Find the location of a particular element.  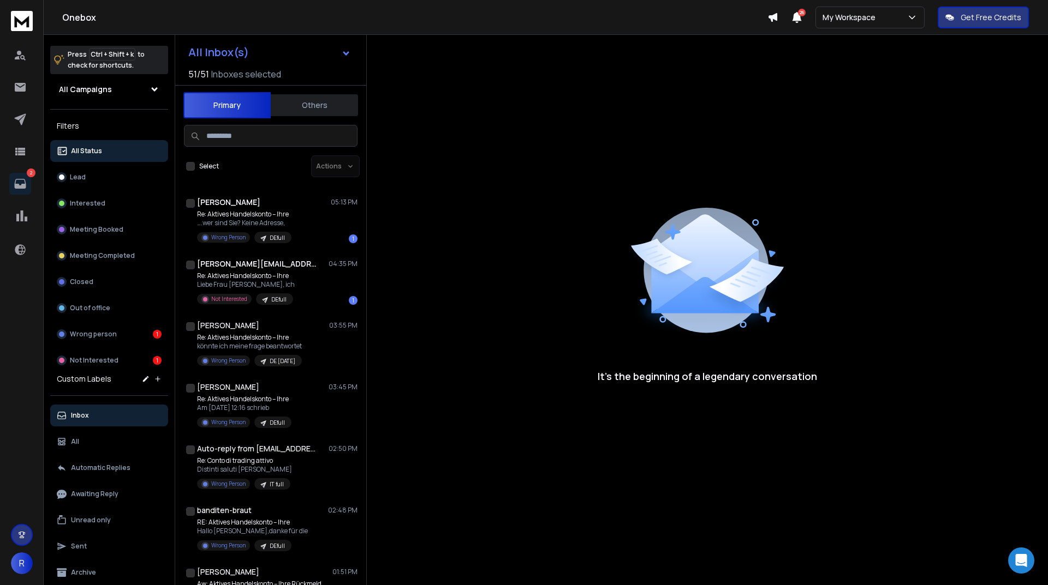

button: Get Free Credits is located at coordinates (983, 17).